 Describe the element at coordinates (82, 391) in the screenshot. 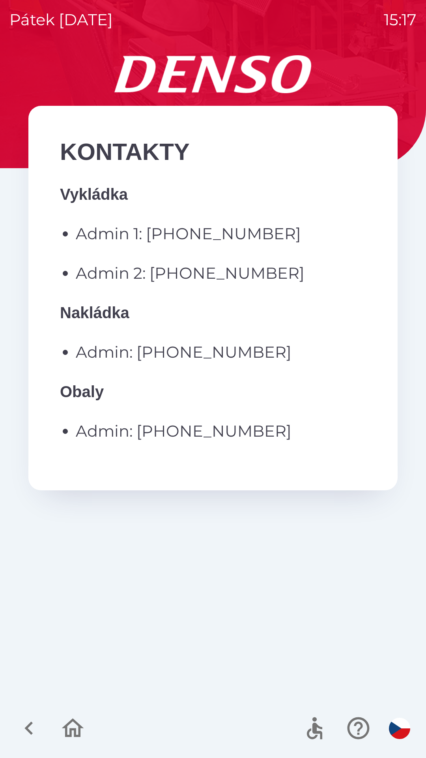

I see `strong: Obaly` at that location.